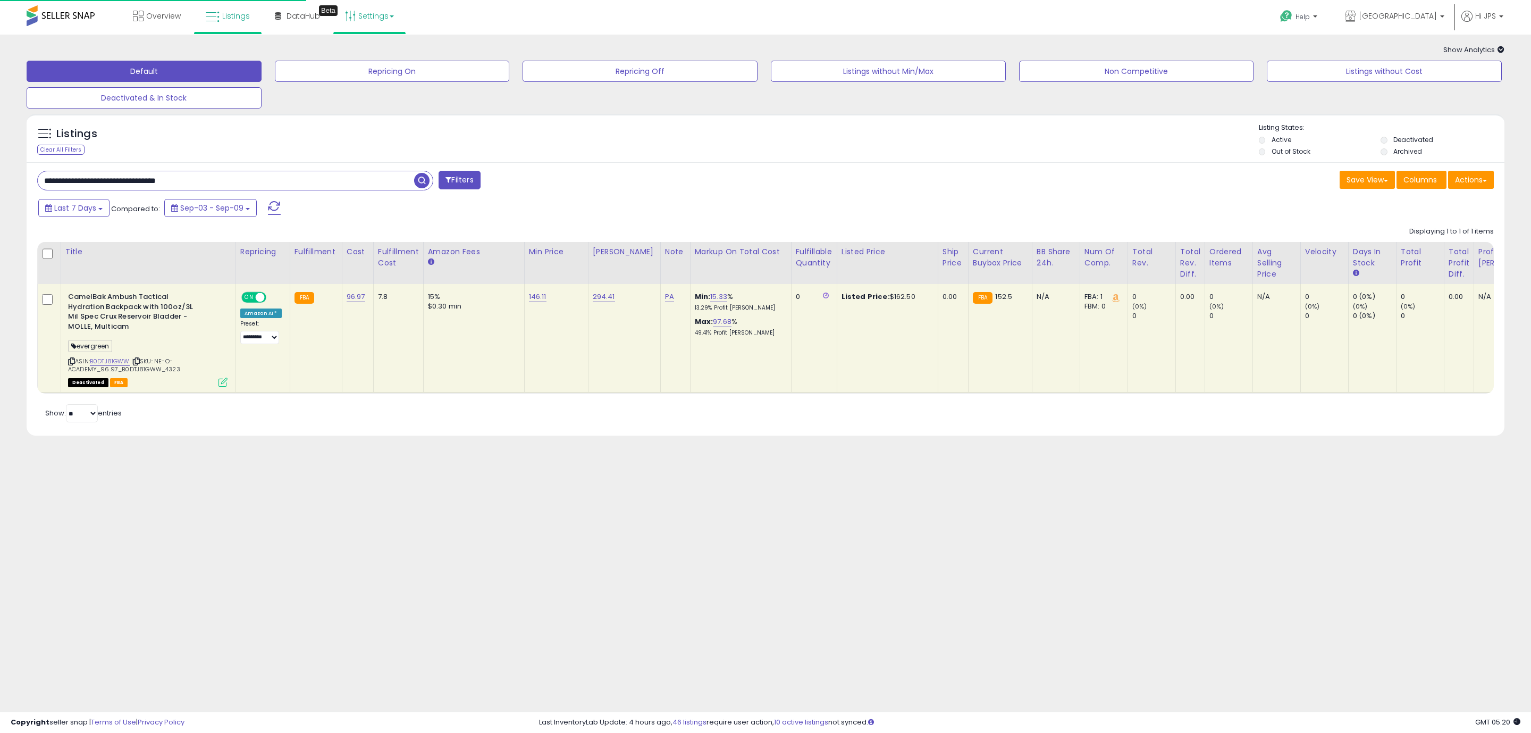 This screenshot has height=733, width=1531. Describe the element at coordinates (132, 313) in the screenshot. I see `b: CamelBak Ambush Tactical Hydration Backpack with 100oz/3L Mil Spec Crux Reservoir Bladder - MOLLE...` at that location.